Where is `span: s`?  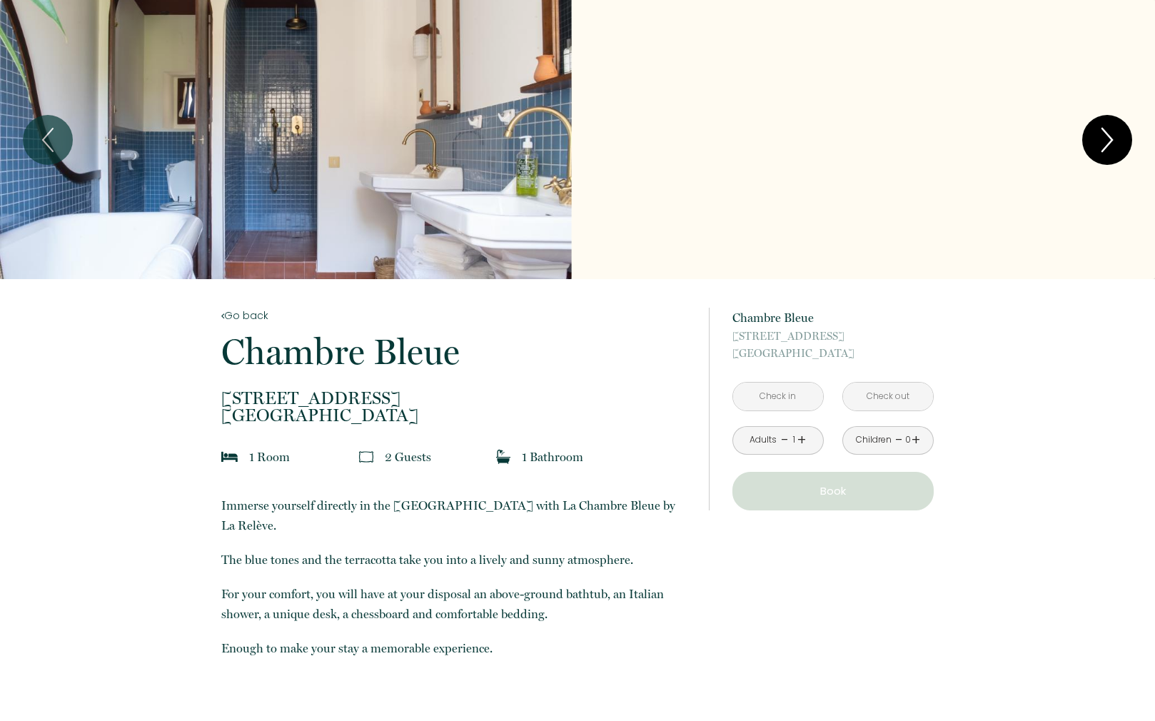
span: s is located at coordinates (428, 457).